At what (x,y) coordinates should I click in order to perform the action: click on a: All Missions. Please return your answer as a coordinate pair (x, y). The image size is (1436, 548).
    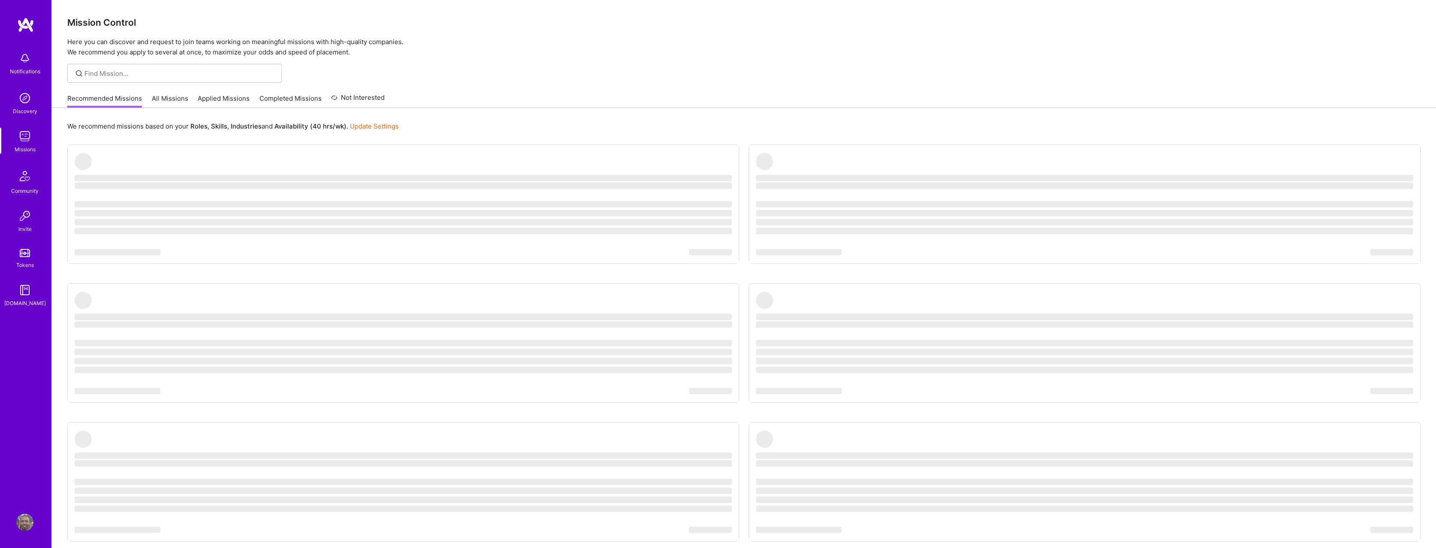
    Looking at the image, I should click on (170, 101).